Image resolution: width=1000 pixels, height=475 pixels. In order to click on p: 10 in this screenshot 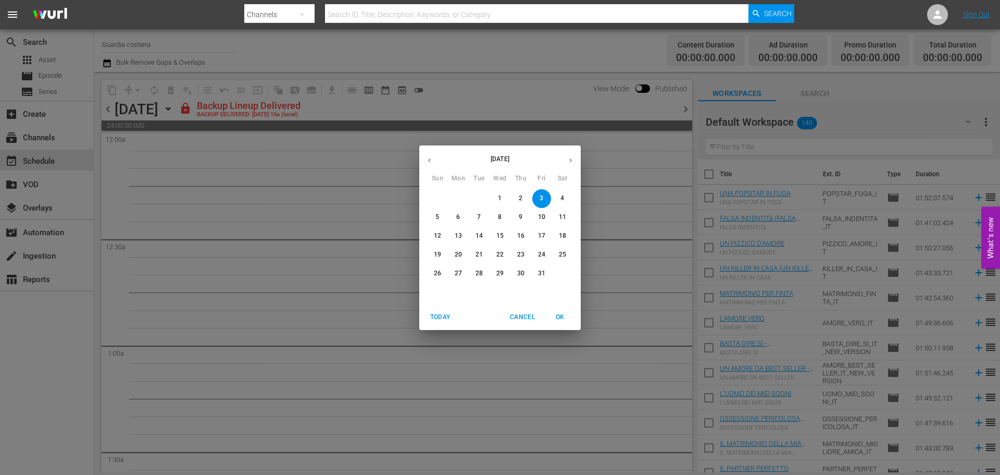, I will do `click(542, 217)`.